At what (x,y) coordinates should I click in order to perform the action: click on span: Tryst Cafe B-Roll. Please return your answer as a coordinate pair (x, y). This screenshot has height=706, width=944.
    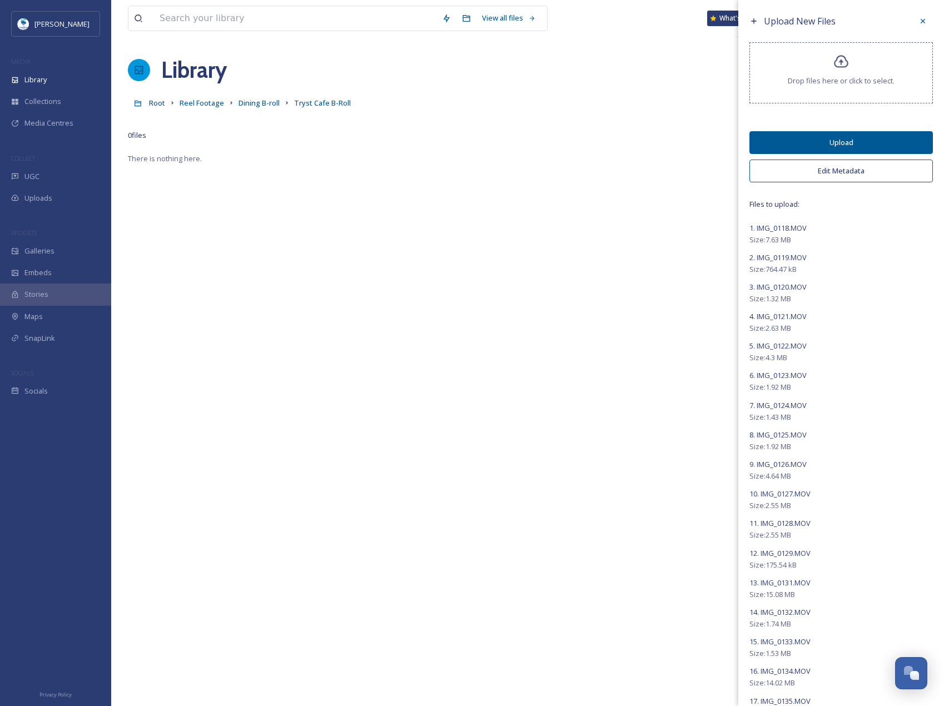
    Looking at the image, I should click on (323, 103).